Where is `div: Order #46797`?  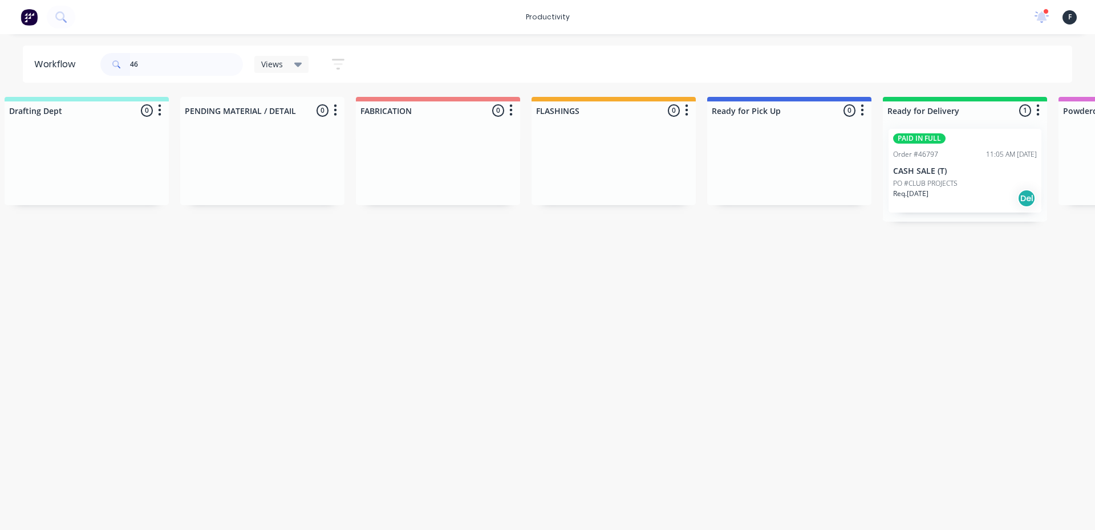 div: Order #46797 is located at coordinates (915, 155).